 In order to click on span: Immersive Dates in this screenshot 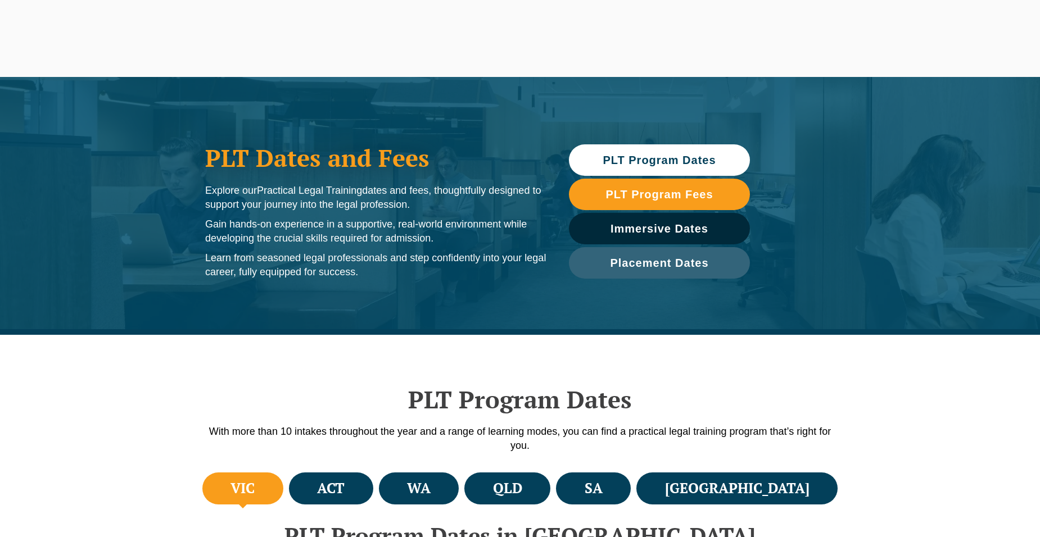, I will do `click(659, 229)`.